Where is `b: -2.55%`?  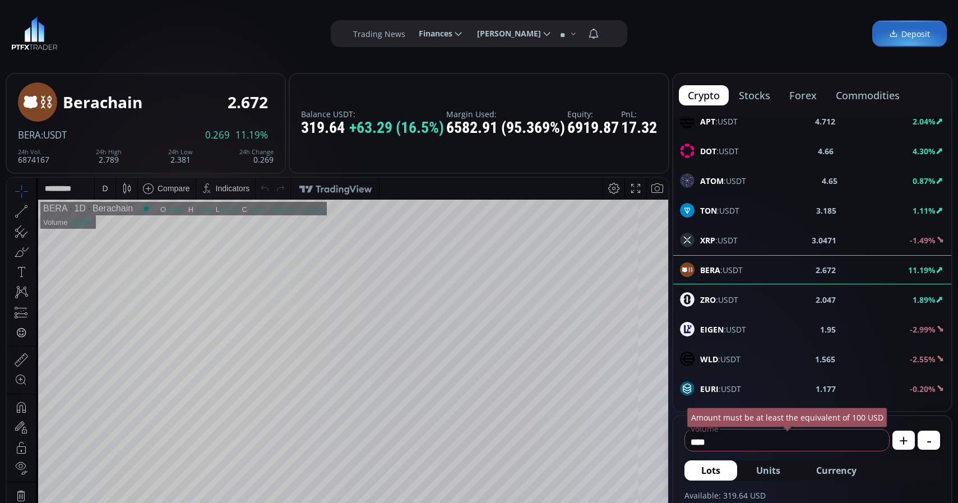
b: -2.55% is located at coordinates (923, 359).